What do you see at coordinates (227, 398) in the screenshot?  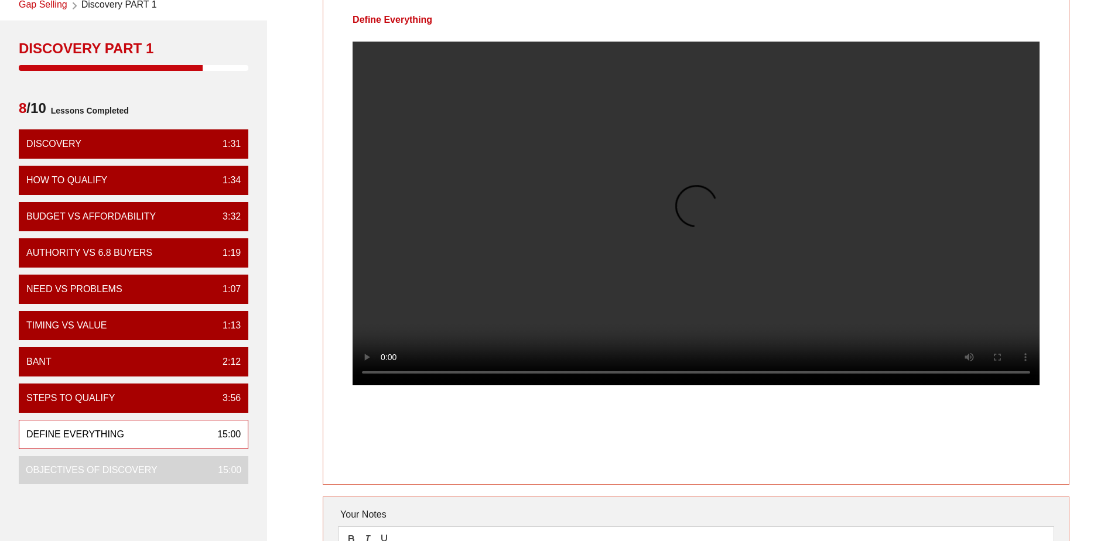 I see `div: 3:56` at bounding box center [227, 398].